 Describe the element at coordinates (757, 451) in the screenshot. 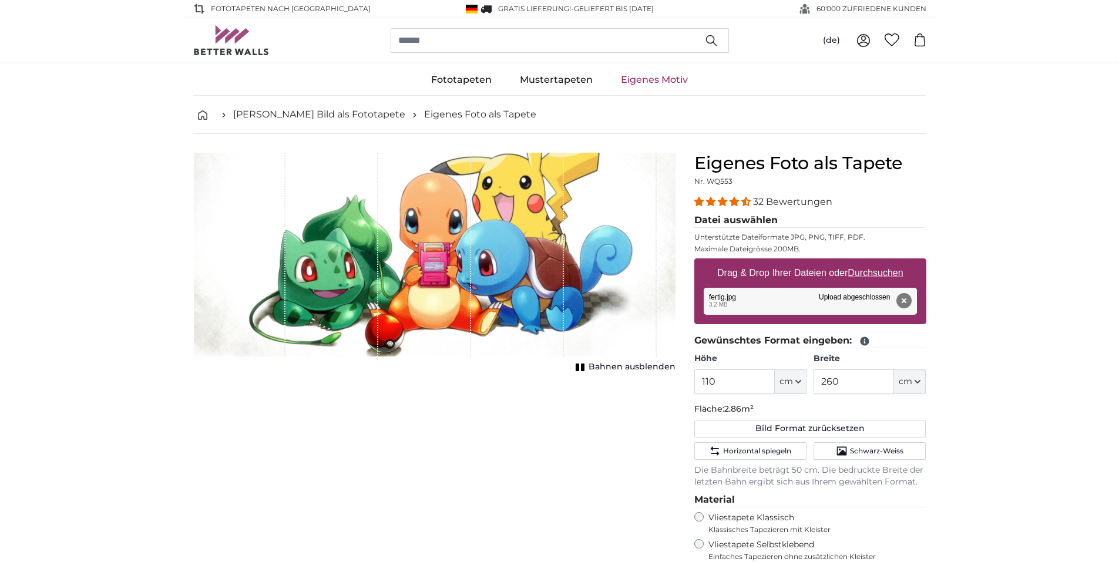

I see `span: Horizontal spiegeln` at that location.